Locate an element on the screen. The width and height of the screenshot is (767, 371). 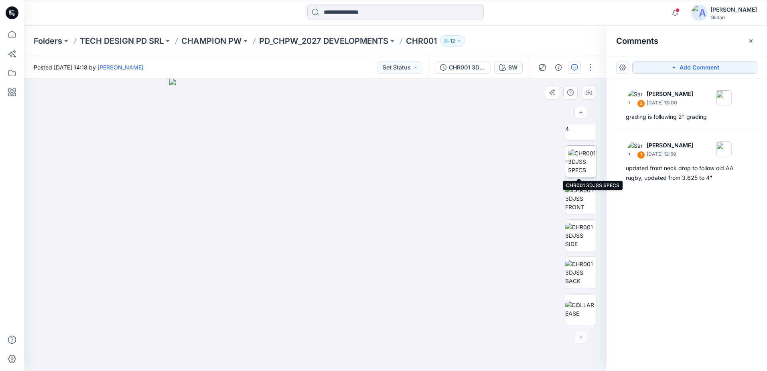
div: CHR001 3DJSS is located at coordinates (467, 67).